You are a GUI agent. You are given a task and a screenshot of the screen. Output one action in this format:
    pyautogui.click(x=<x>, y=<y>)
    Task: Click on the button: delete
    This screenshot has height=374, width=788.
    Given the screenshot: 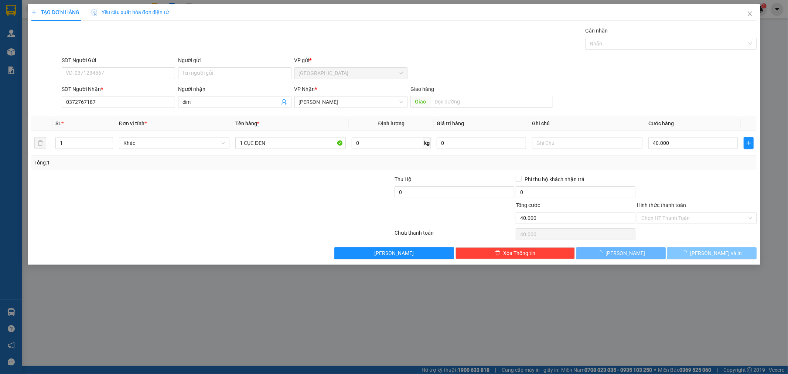 What is the action you would take?
    pyautogui.click(x=40, y=143)
    